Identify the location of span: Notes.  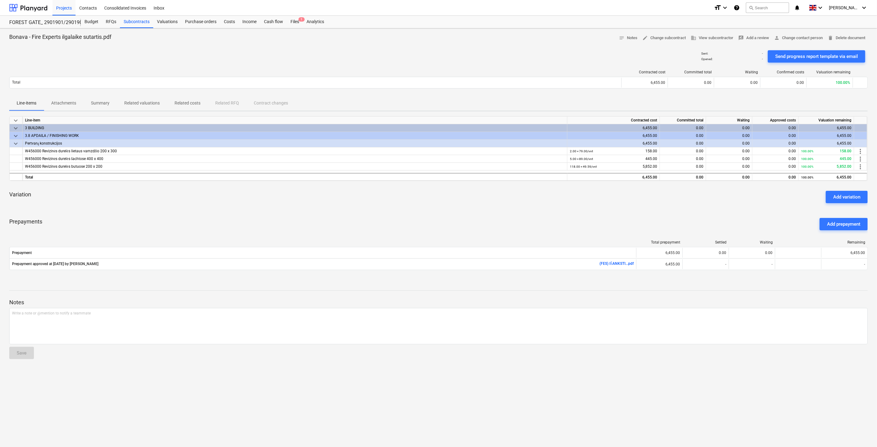
(628, 38).